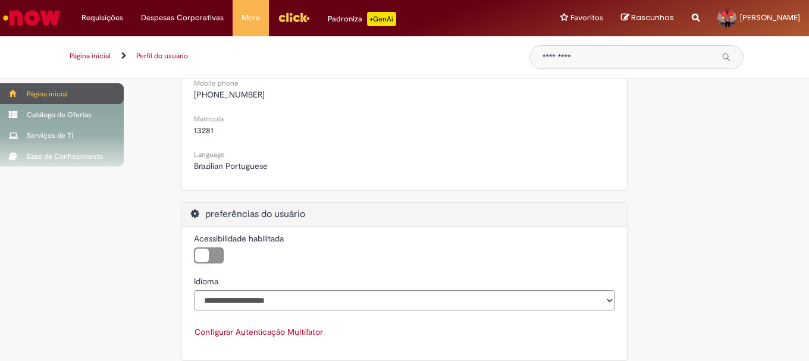 The image size is (809, 361). I want to click on small: Language, so click(209, 155).